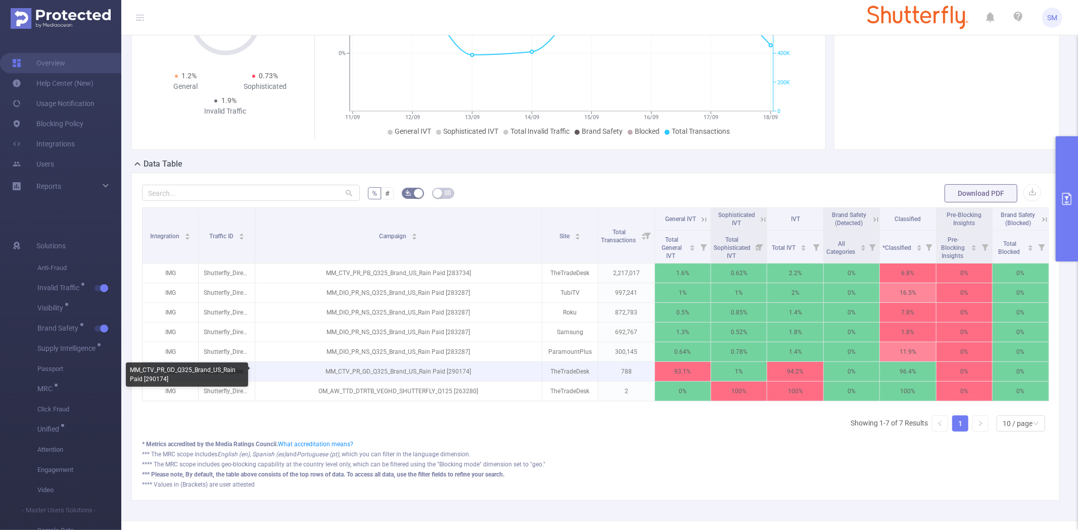 The image size is (1078, 530). Describe the element at coordinates (795, 313) in the screenshot. I see `p: 1.4%` at that location.